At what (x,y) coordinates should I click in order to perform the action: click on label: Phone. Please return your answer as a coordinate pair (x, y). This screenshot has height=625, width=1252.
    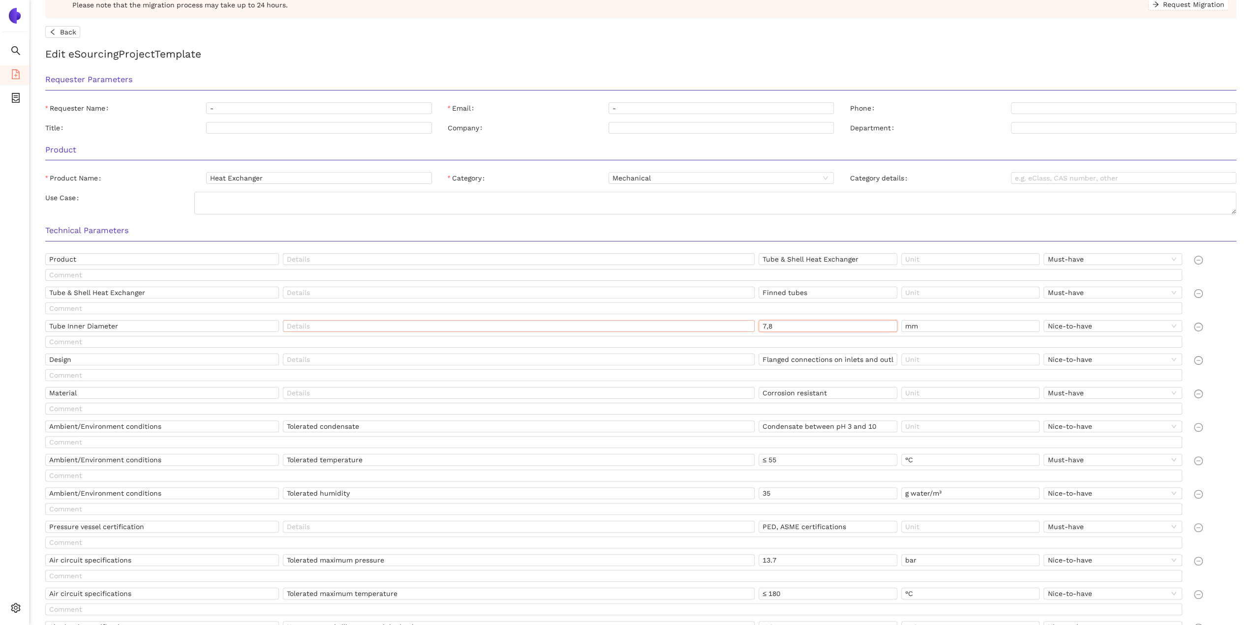
    Looking at the image, I should click on (863, 108).